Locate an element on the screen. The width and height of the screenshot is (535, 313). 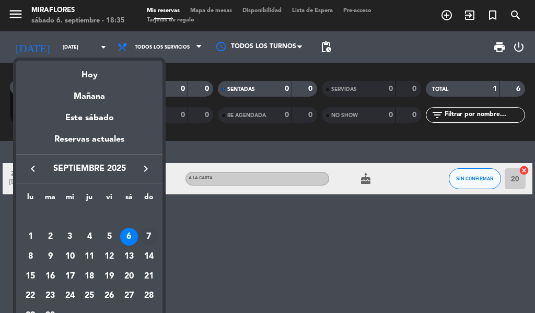
div: 2 is located at coordinates (50, 237).